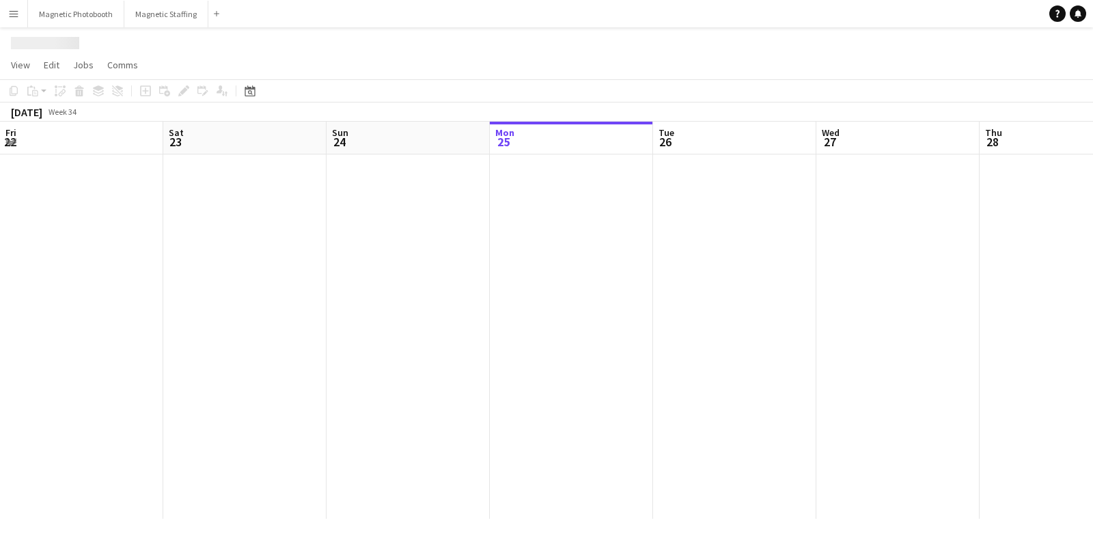  Describe the element at coordinates (339, 141) in the screenshot. I see `span: 24` at that location.